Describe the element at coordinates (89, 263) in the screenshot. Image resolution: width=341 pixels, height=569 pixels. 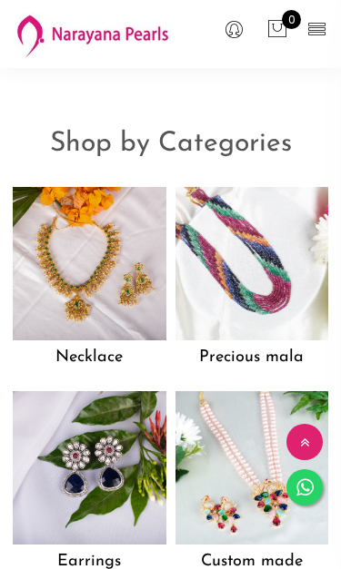
I see `img: Necklace` at that location.